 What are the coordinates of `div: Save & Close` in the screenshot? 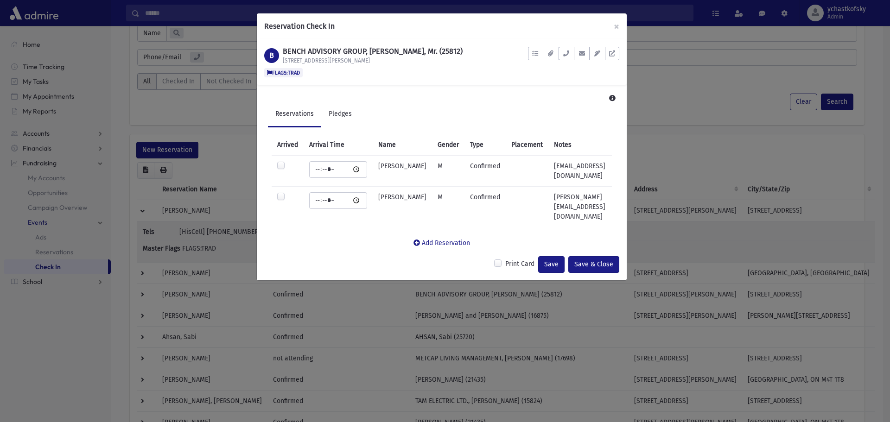 It's located at (594, 265).